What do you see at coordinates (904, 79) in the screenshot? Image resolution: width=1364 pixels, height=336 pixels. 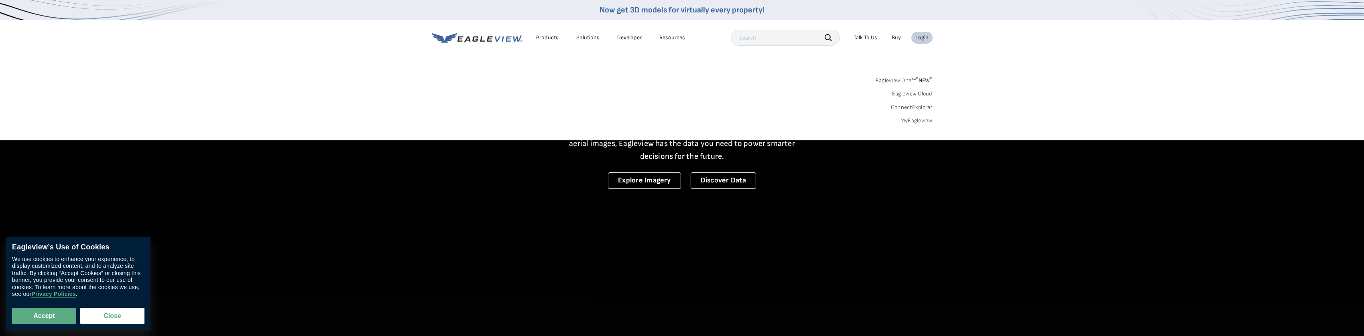 I see `a: Eagleview One™*NEW*` at bounding box center [904, 79].